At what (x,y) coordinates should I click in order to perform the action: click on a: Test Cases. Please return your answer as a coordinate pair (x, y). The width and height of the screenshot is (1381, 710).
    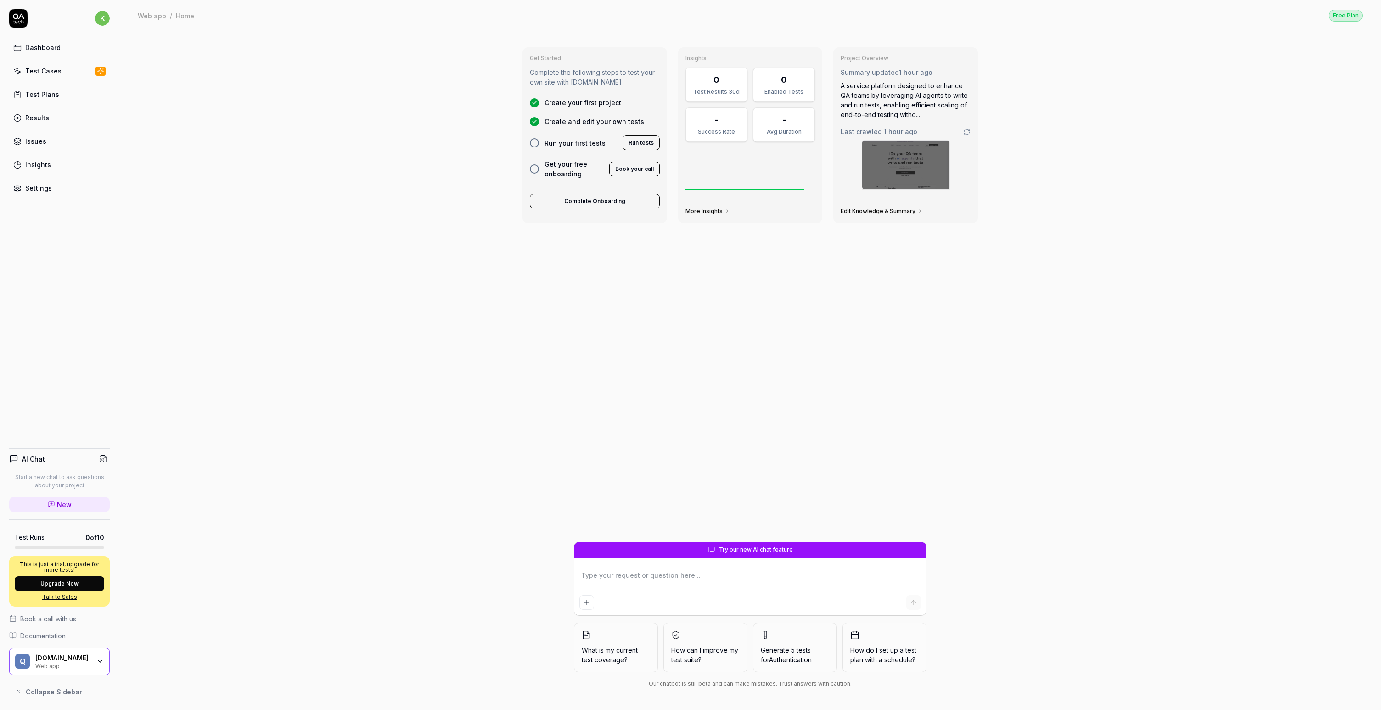
    Looking at the image, I should click on (59, 71).